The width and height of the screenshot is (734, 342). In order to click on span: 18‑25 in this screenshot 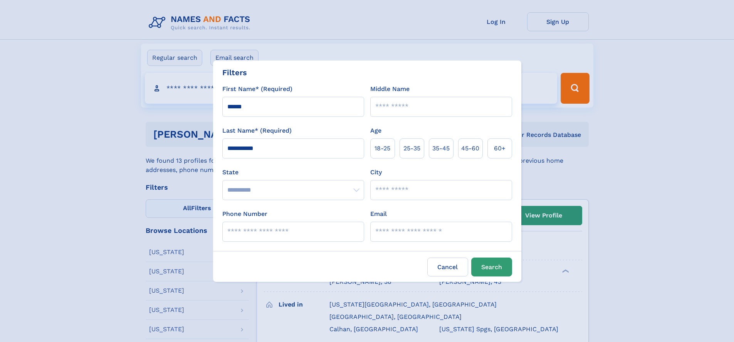, I will do `click(382, 148)`.